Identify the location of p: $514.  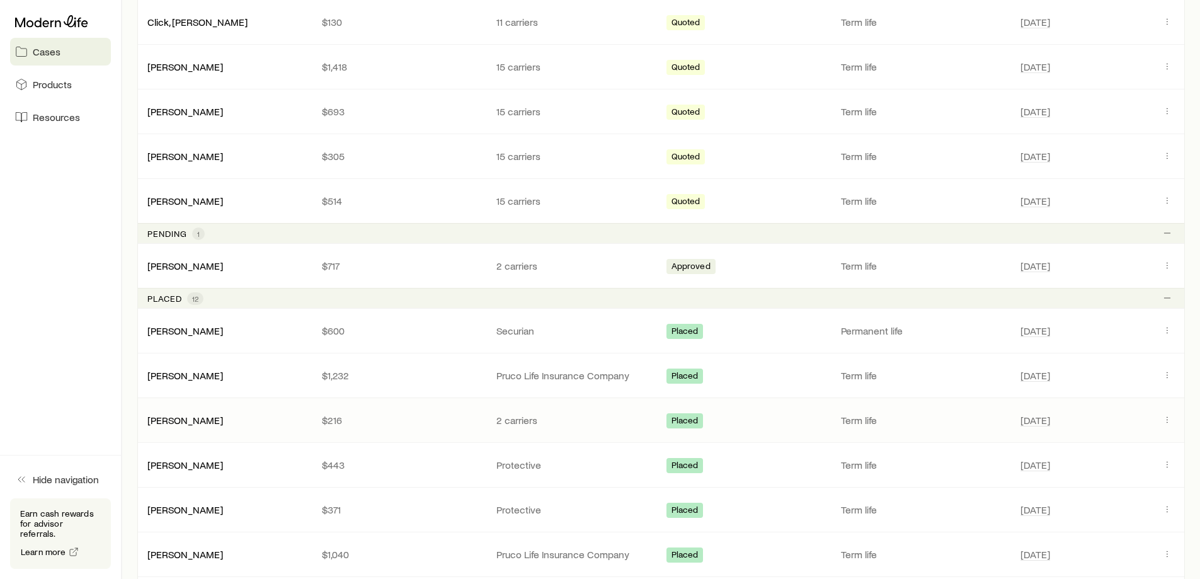
(399, 201).